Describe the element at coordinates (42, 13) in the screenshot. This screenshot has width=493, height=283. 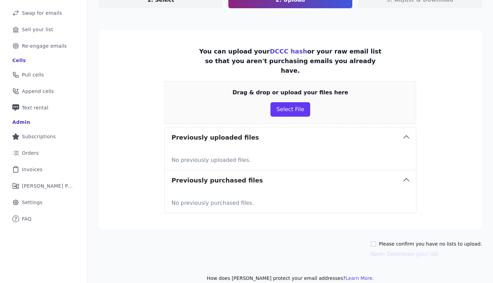
I see `span: Swap for emails` at that location.